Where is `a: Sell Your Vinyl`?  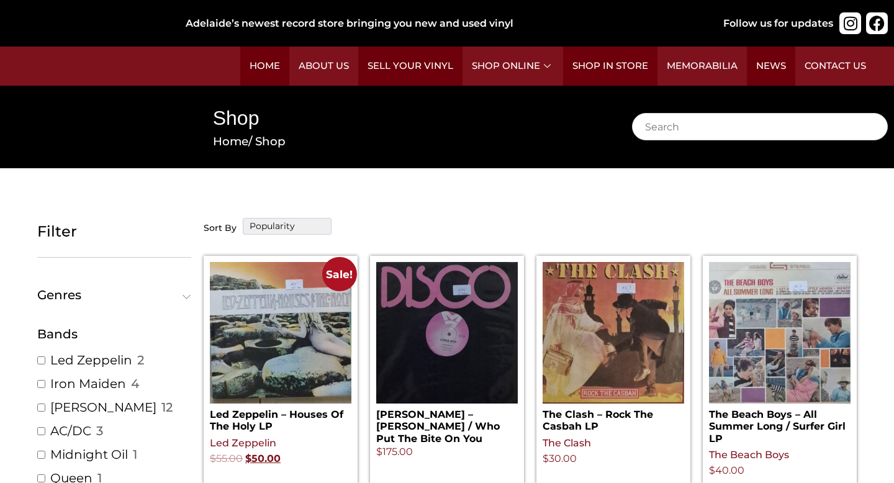 a: Sell Your Vinyl is located at coordinates (410, 66).